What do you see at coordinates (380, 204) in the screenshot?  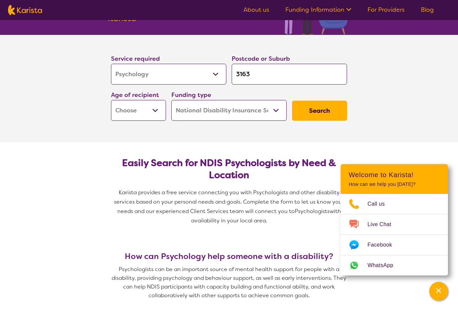 I see `span: Call us` at bounding box center [380, 204].